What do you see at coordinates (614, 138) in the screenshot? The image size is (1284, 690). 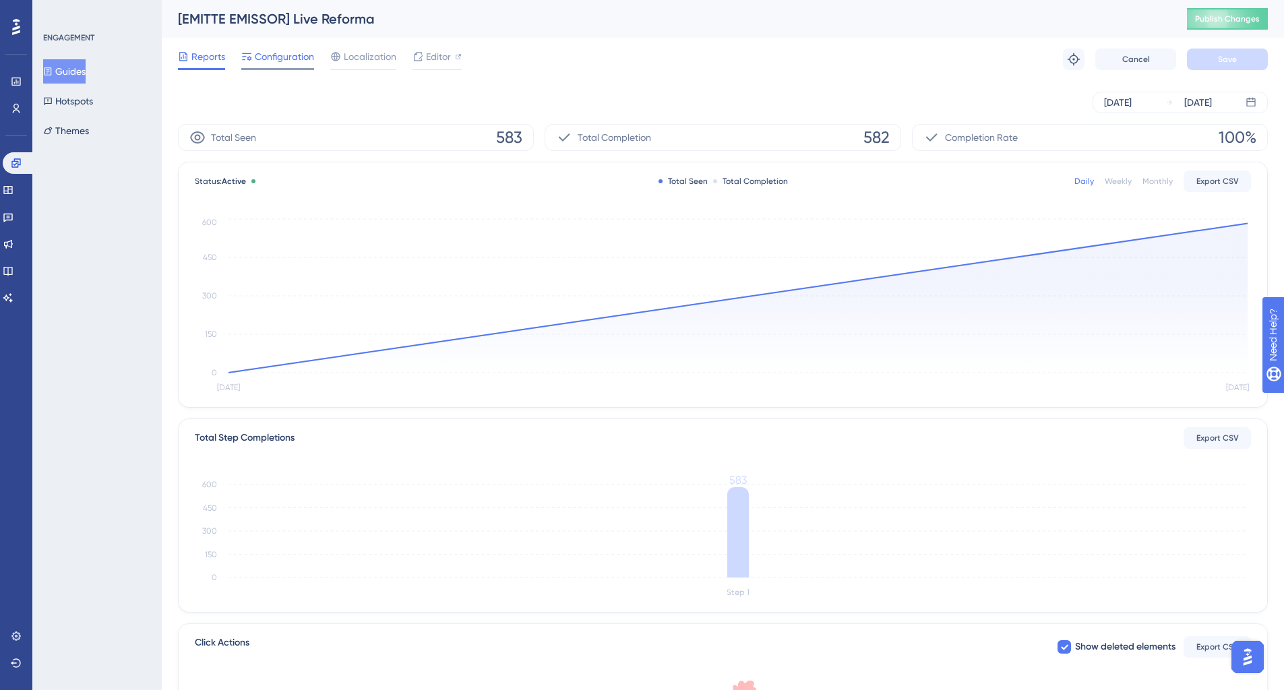 I see `span: Total Completion` at bounding box center [614, 138].